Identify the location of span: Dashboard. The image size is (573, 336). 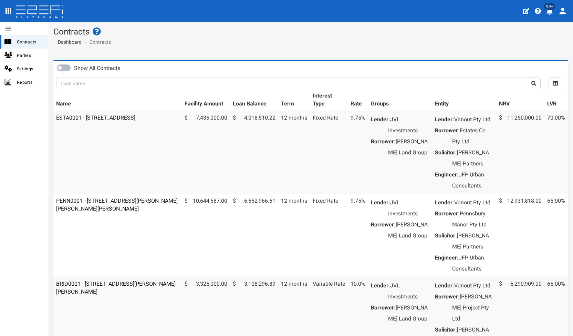
(68, 42).